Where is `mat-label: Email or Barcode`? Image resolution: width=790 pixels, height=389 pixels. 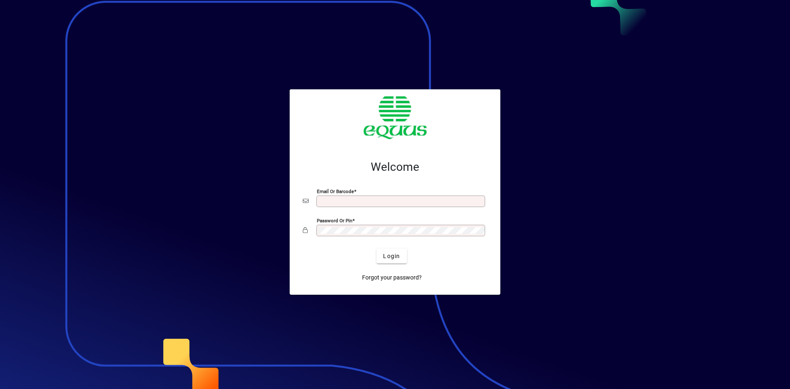 mat-label: Email or Barcode is located at coordinates (335, 191).